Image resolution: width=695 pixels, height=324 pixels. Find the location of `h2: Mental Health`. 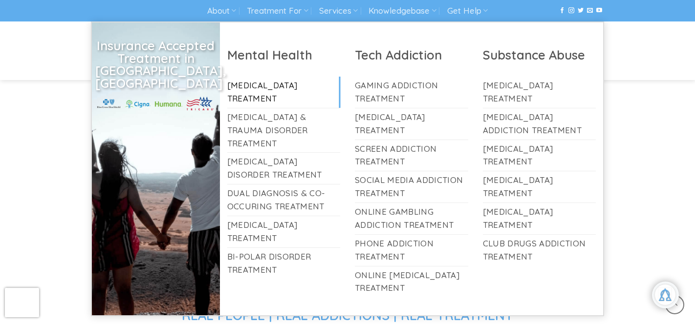

h2: Mental Health is located at coordinates (284, 55).